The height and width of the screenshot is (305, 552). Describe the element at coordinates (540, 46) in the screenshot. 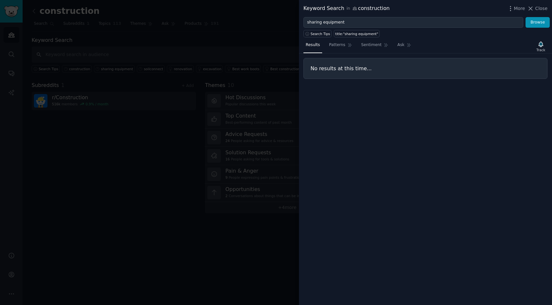

I see `button: Track` at that location.